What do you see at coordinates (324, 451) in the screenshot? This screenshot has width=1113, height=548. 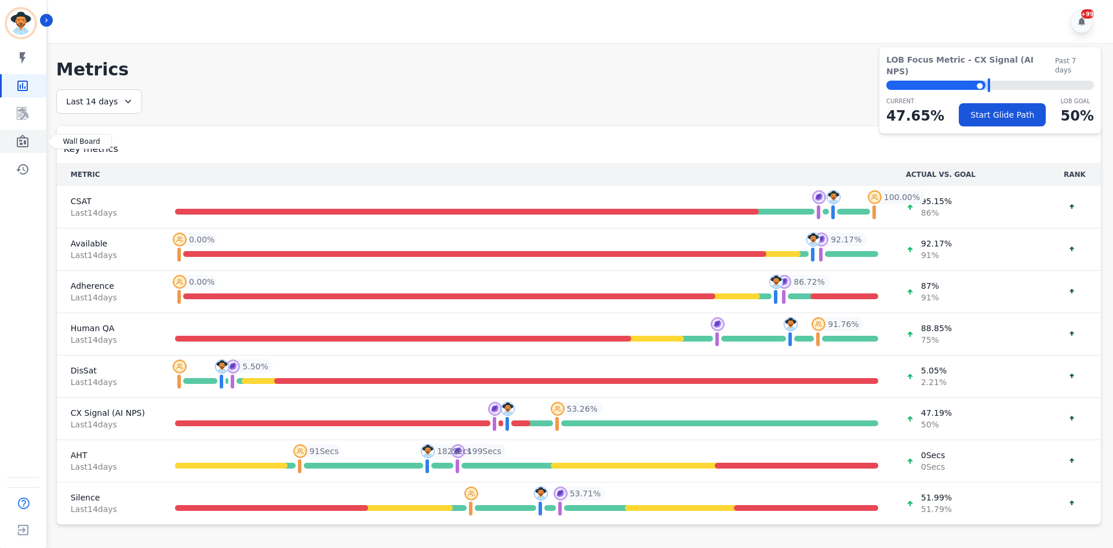 I see `span: 91 Secs` at bounding box center [324, 451].